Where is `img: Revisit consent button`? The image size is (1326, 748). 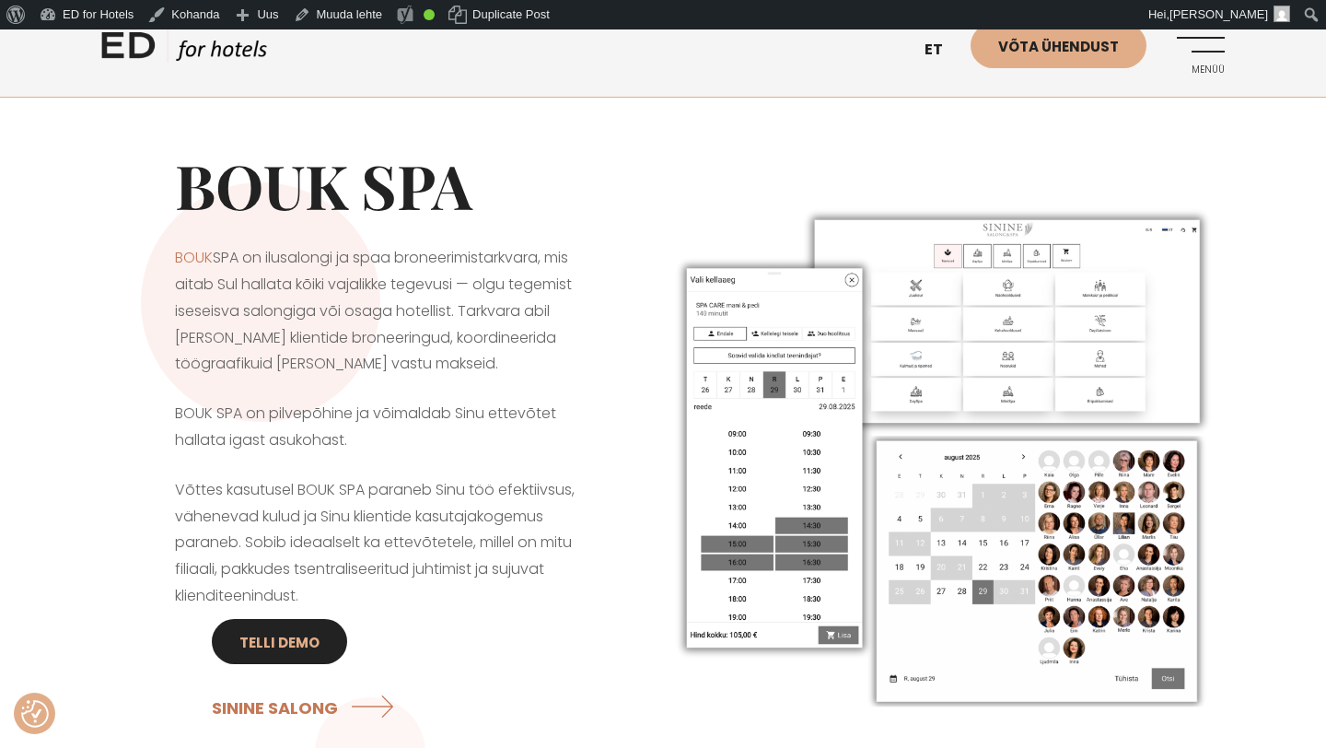 img: Revisit consent button is located at coordinates (35, 714).